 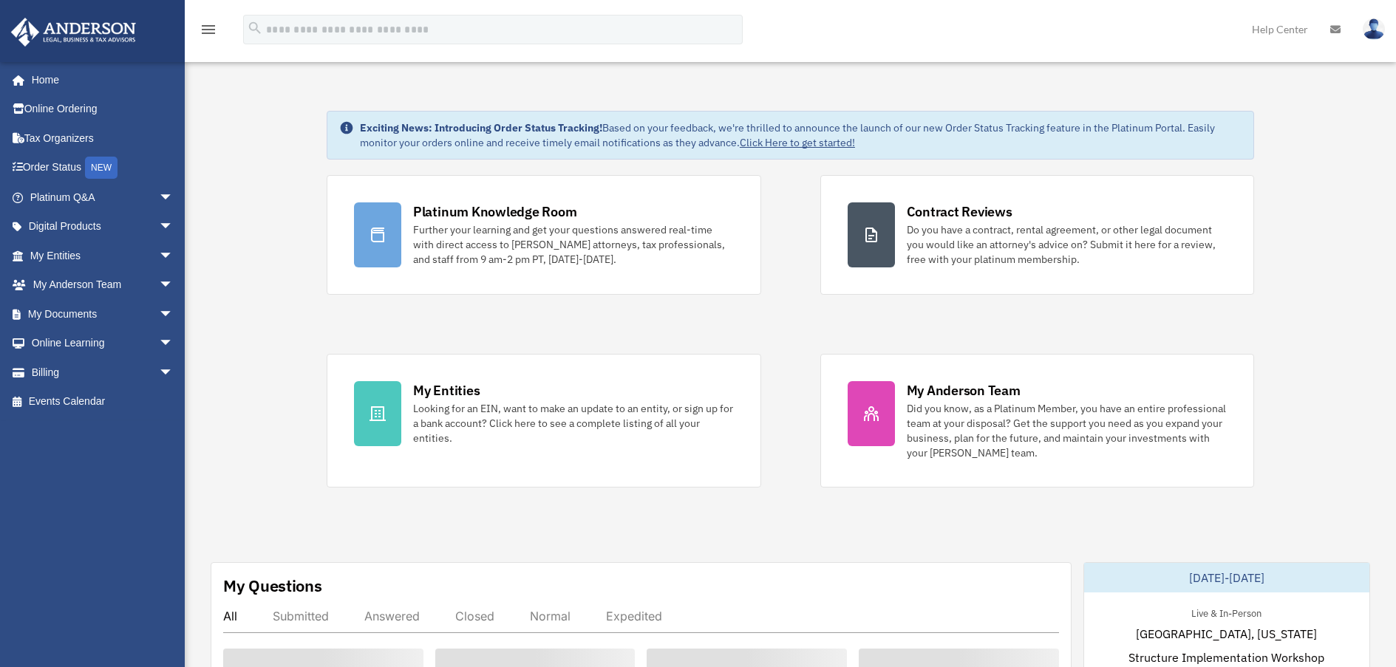 What do you see at coordinates (99, 80) in the screenshot?
I see `a: Home` at bounding box center [99, 80].